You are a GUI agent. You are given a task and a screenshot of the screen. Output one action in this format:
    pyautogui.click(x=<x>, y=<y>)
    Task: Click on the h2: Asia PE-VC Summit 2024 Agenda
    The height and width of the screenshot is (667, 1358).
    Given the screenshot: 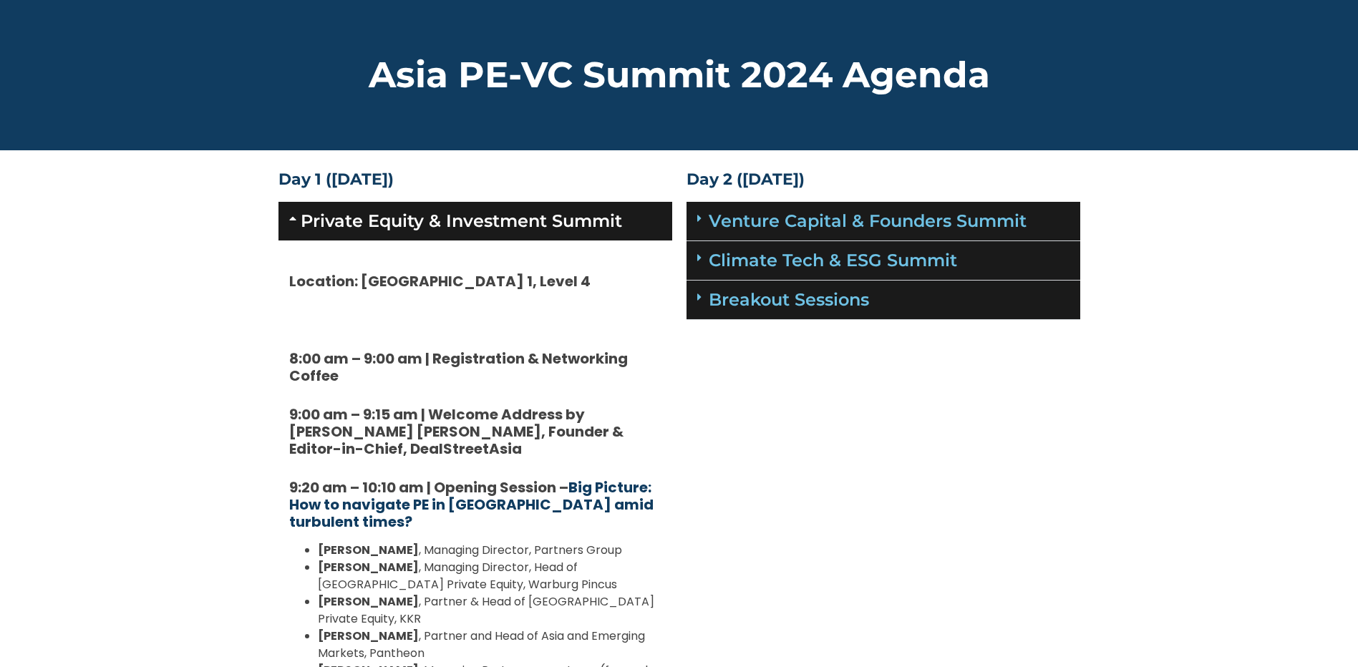 What is the action you would take?
    pyautogui.click(x=679, y=75)
    